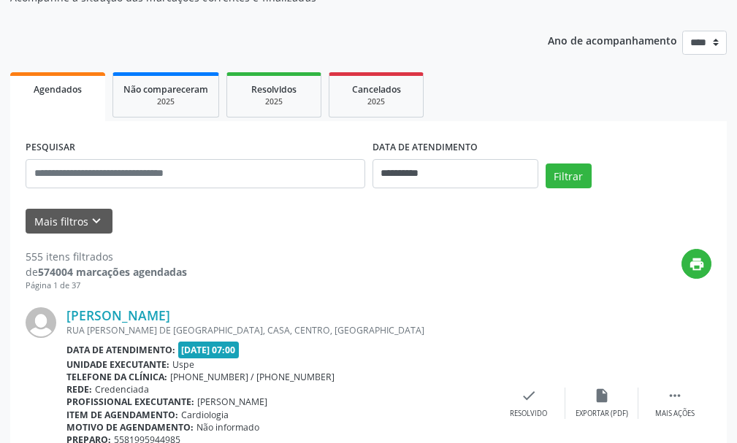  Describe the element at coordinates (96, 221) in the screenshot. I see `i: keyboard_arrow_down` at that location.